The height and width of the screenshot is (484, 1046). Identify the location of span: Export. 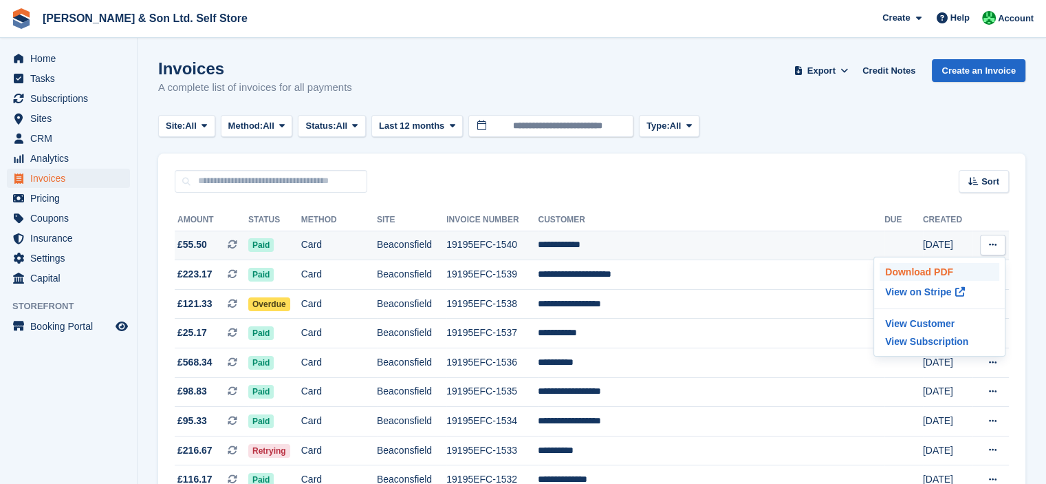
(821, 71).